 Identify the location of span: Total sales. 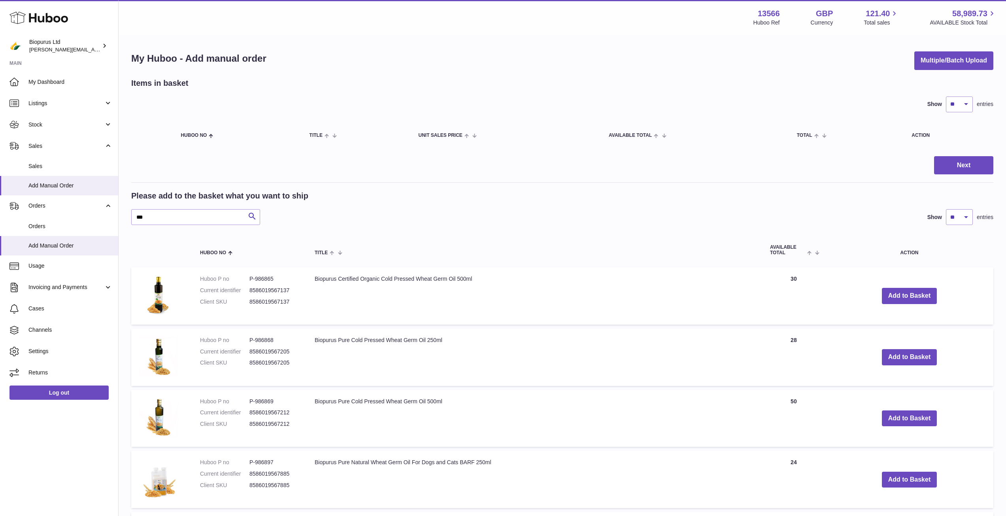
(881, 23).